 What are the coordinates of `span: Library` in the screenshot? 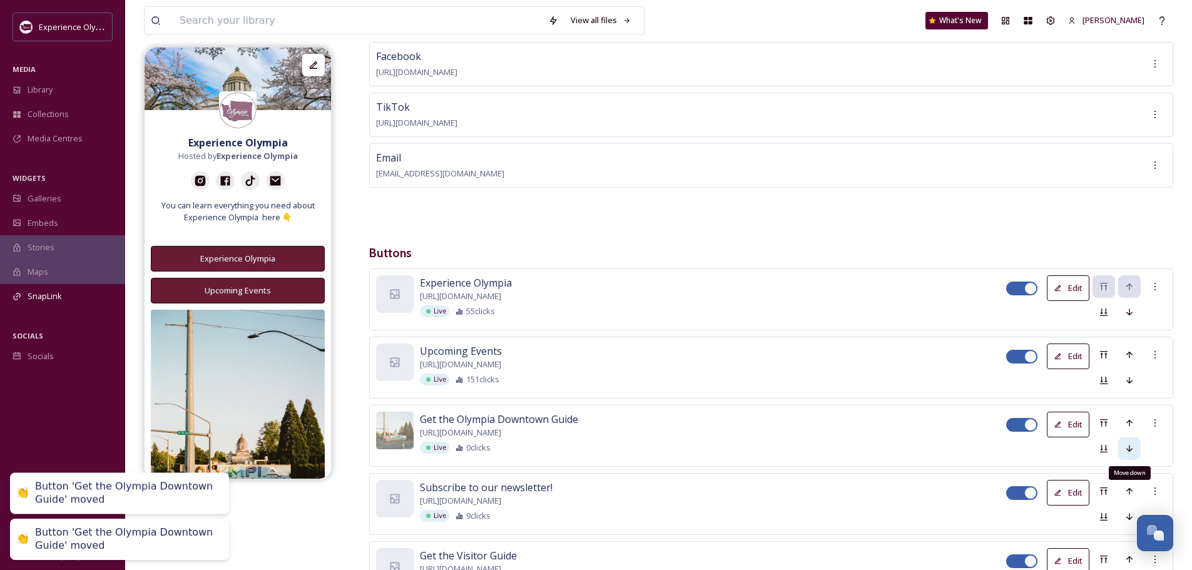 It's located at (40, 89).